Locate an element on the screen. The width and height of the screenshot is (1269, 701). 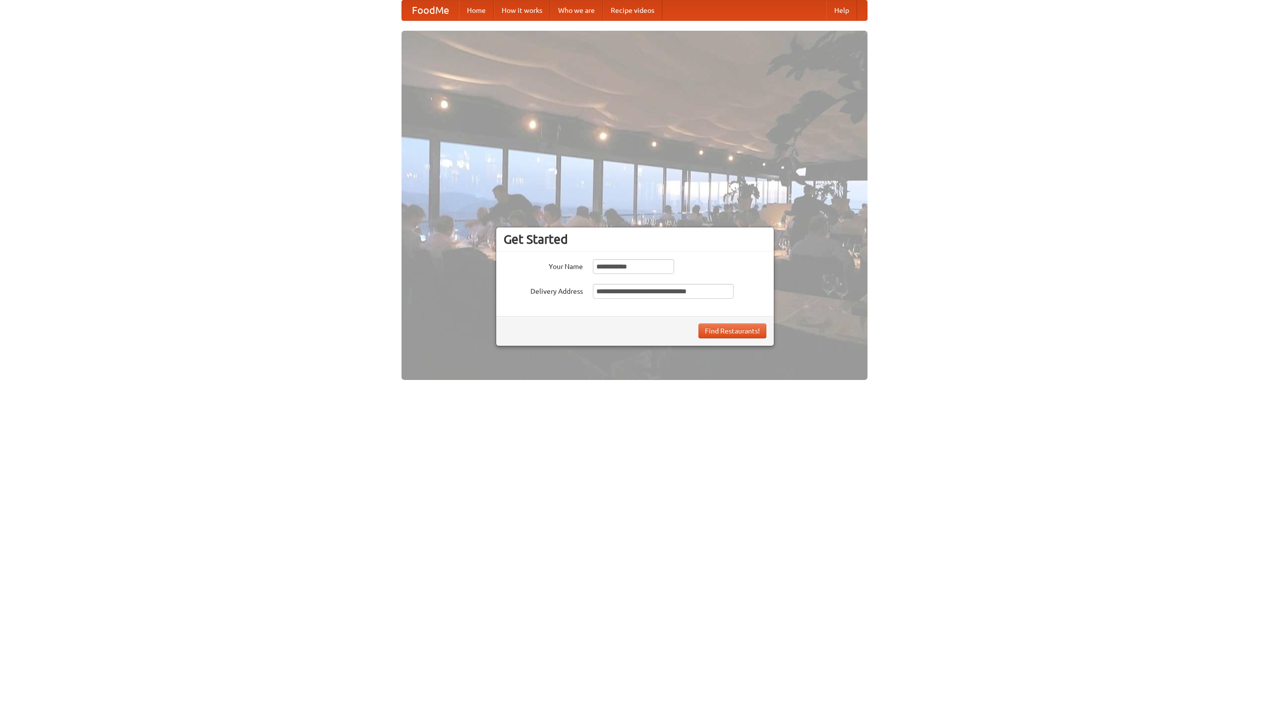
a: FoodMe is located at coordinates (430, 10).